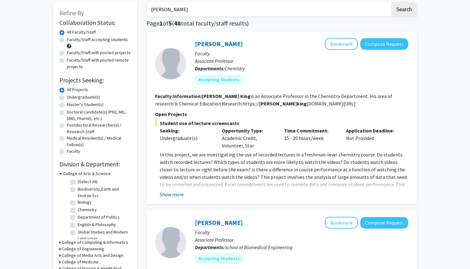  I want to click on span: Refine By, so click(72, 13).